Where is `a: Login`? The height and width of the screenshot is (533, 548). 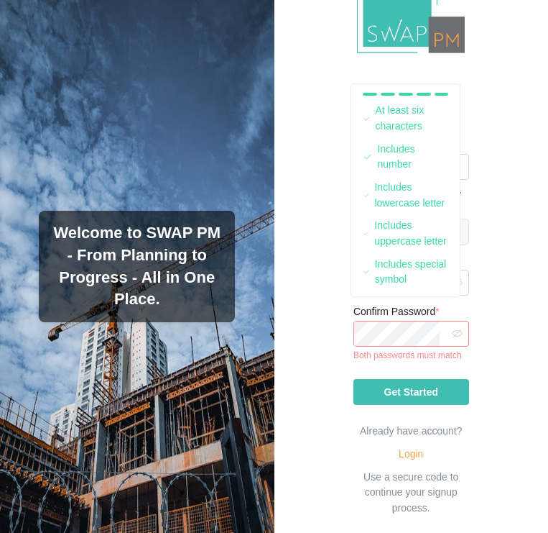
a: Login is located at coordinates (411, 454).